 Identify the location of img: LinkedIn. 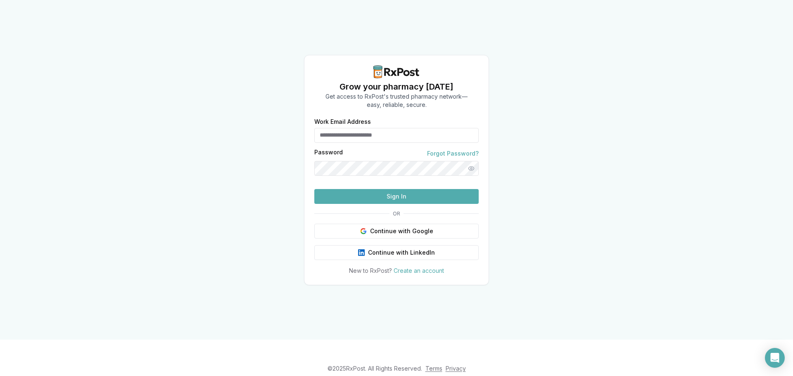
(361, 253).